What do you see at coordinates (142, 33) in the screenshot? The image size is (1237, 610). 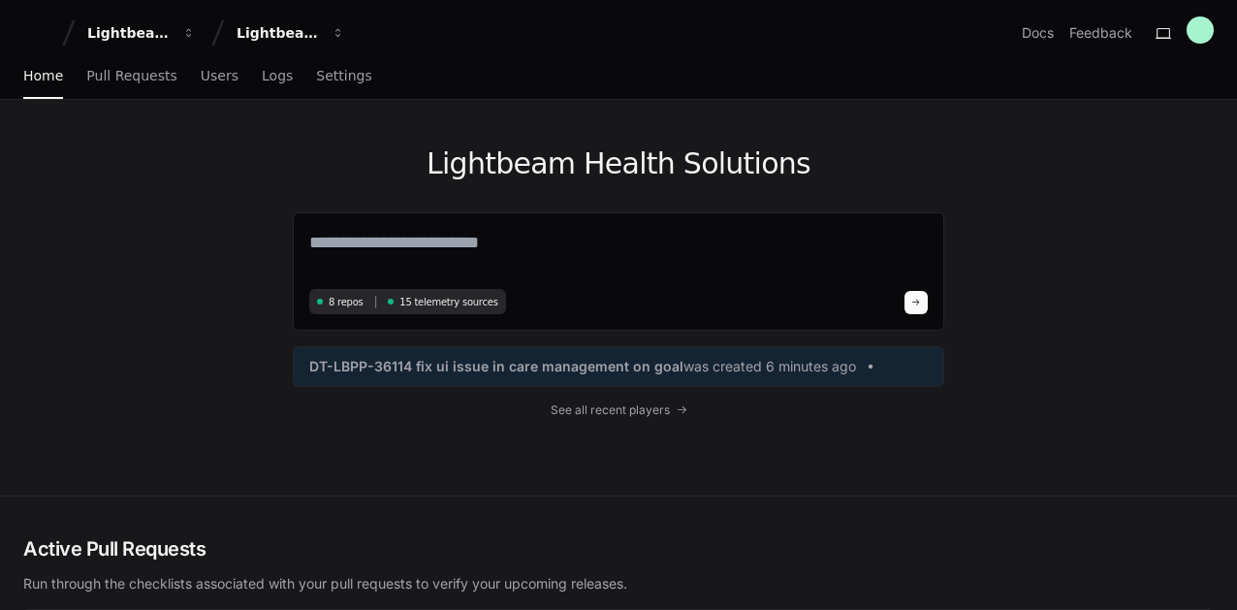 I see `button: Lightbeam Health` at bounding box center [142, 33].